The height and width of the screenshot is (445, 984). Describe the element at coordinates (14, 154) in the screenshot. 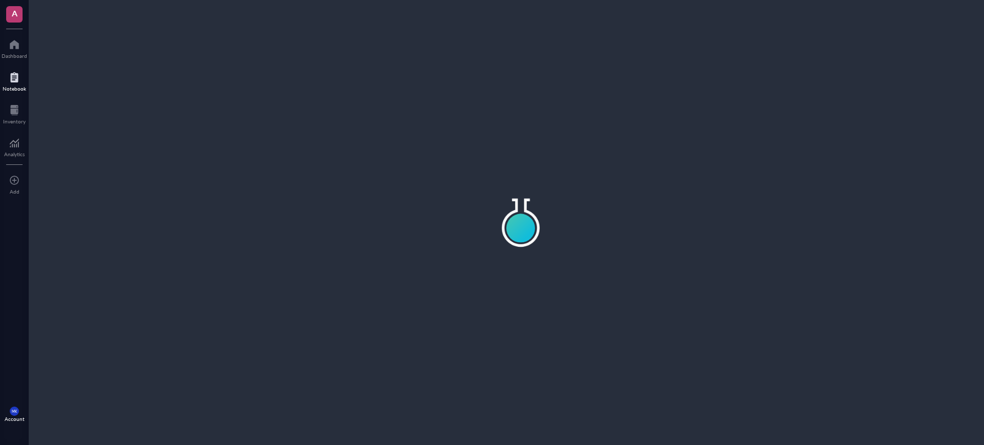

I see `div: Analytics` at that location.